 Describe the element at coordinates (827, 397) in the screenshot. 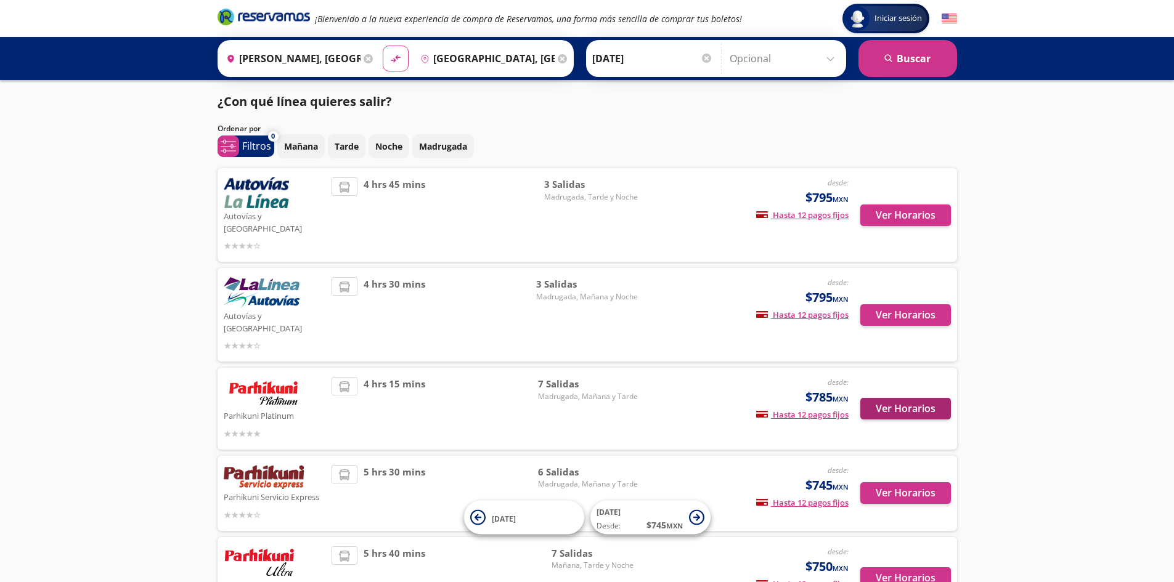

I see `span: $785` at that location.